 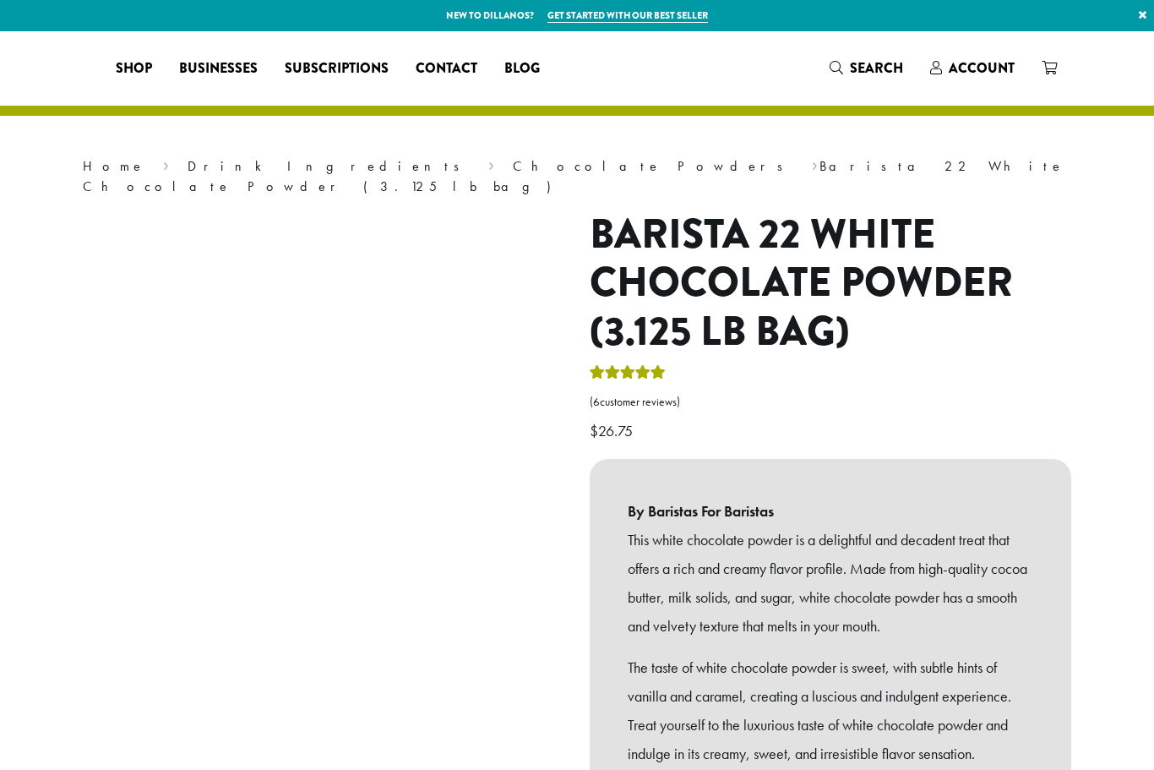 What do you see at coordinates (134, 68) in the screenshot?
I see `span: Shop` at bounding box center [134, 68].